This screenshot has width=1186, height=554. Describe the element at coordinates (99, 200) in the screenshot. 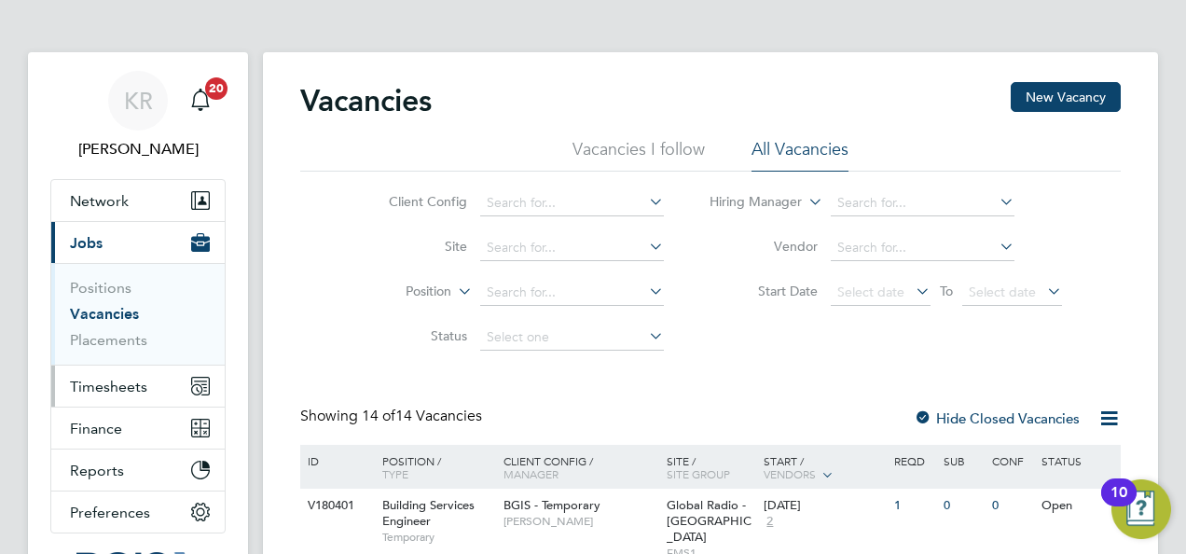

I see `span: Network` at that location.